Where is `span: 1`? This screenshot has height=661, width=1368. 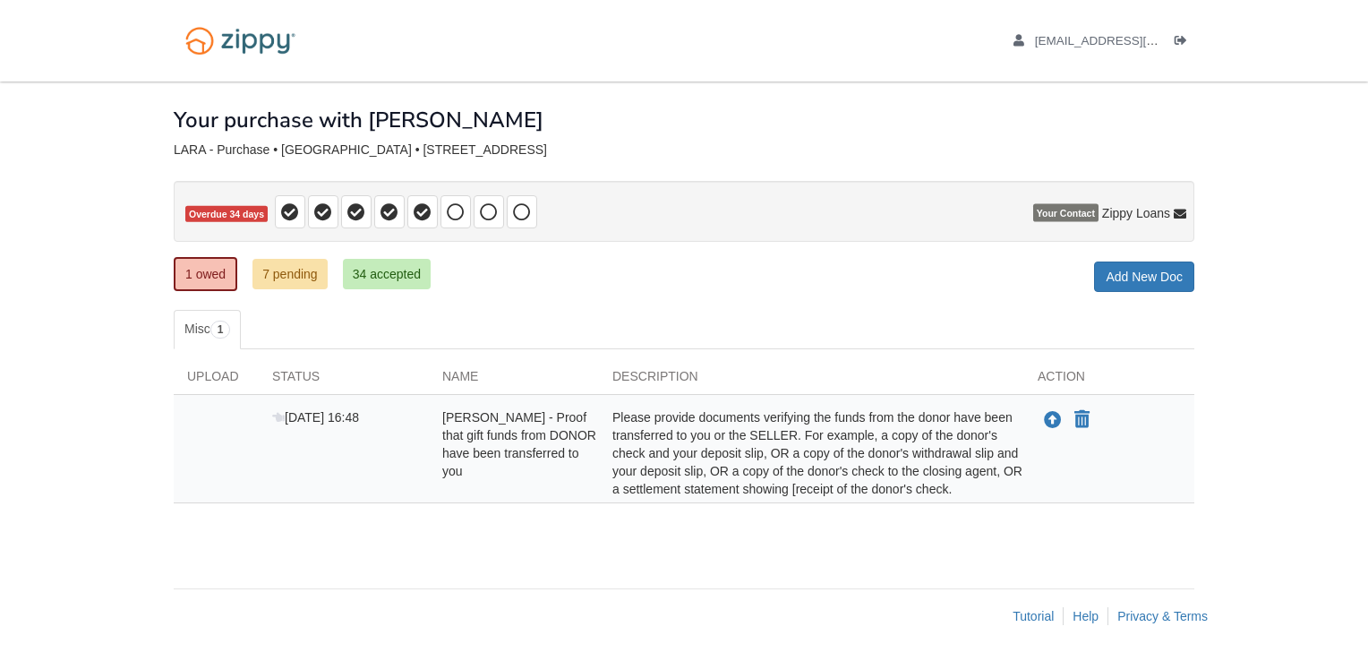 span: 1 is located at coordinates (220, 329).